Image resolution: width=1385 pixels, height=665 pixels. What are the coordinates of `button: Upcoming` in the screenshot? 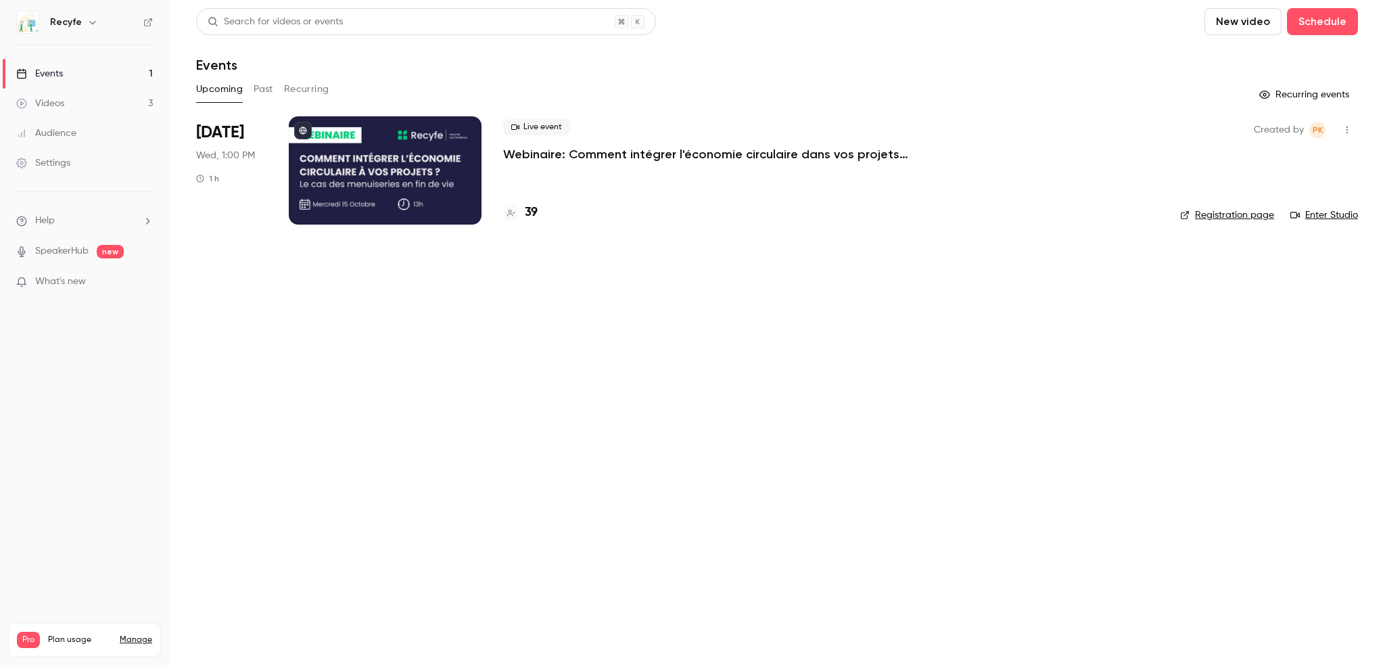 It's located at (219, 89).